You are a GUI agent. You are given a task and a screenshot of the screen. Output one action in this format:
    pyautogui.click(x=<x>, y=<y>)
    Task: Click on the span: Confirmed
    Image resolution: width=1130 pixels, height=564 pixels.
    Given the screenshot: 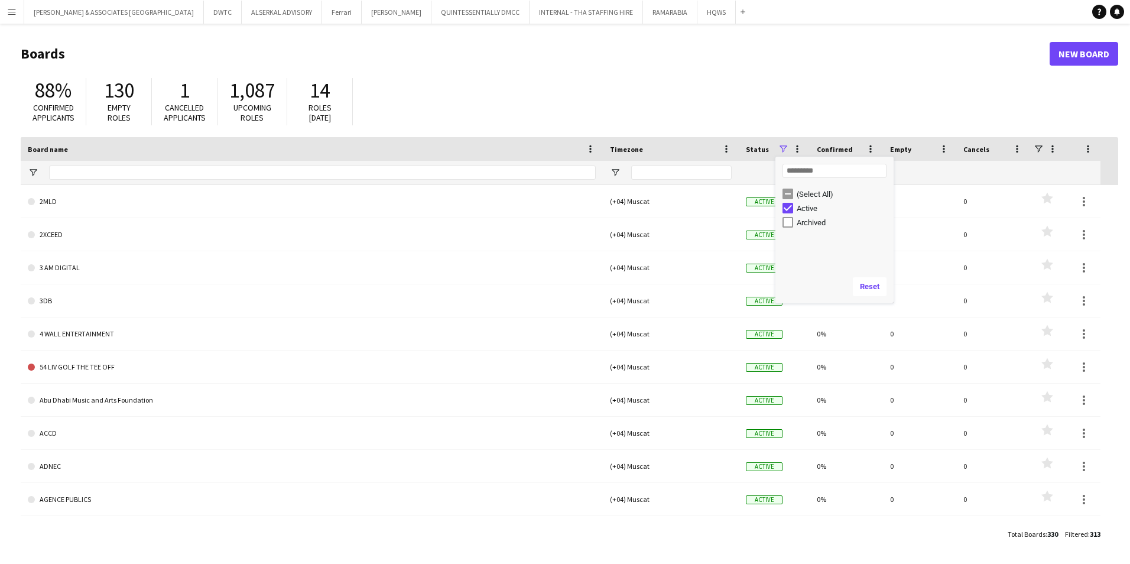 What is the action you would take?
    pyautogui.click(x=835, y=149)
    